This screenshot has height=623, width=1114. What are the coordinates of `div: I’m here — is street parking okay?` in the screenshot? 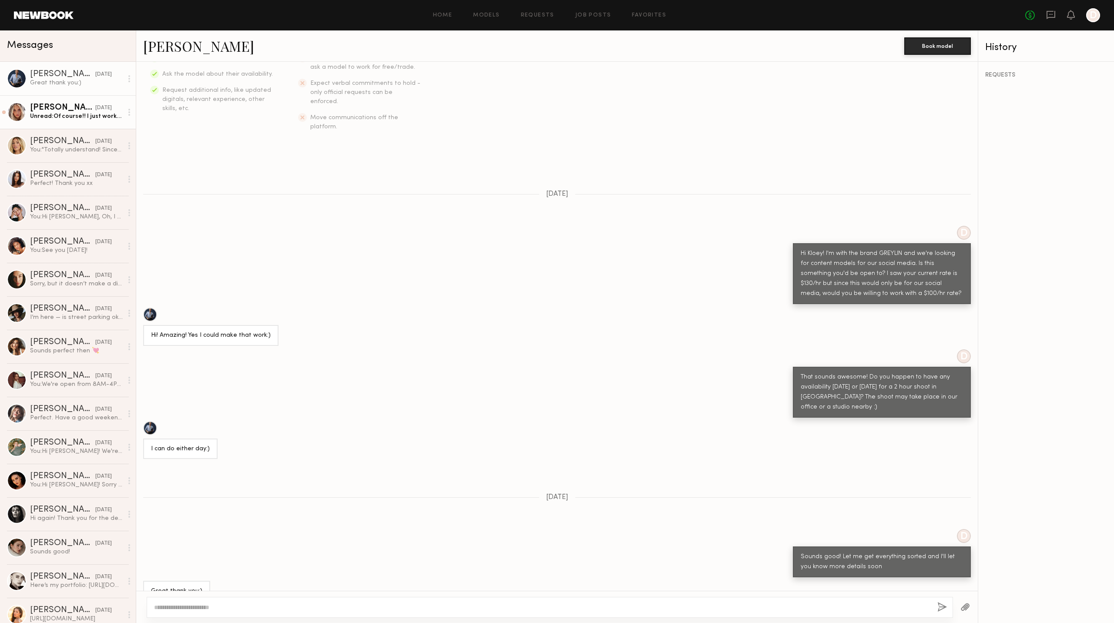 It's located at (76, 317).